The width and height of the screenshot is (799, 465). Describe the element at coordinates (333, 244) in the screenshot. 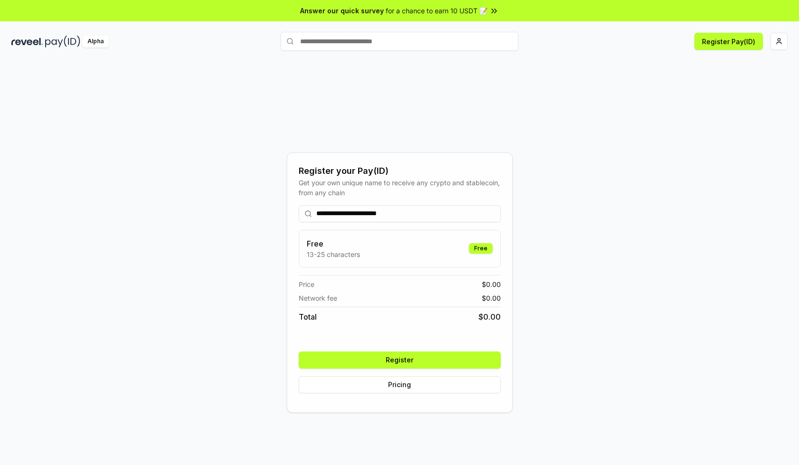

I see `h3: Free` at that location.